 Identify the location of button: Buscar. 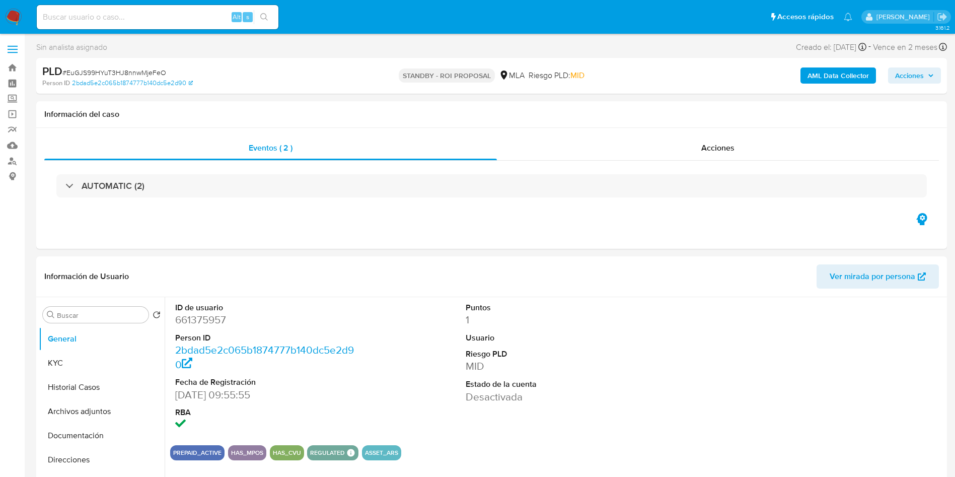
(51, 315).